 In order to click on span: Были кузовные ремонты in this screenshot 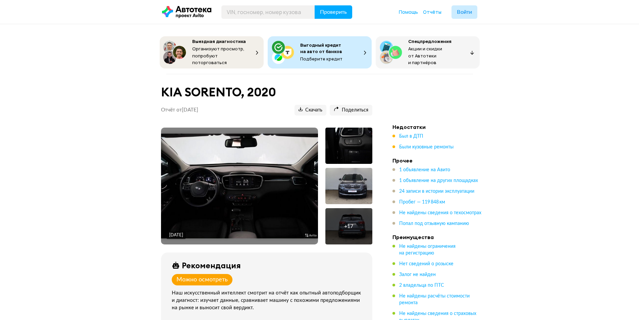, I will do `click(426, 147)`.